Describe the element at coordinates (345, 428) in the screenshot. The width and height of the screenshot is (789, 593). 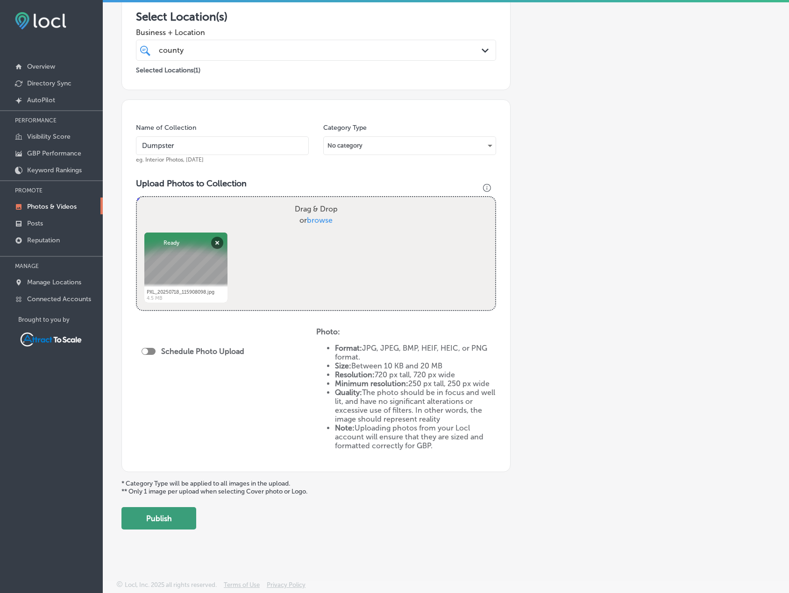
I see `strong: Note:` at that location.